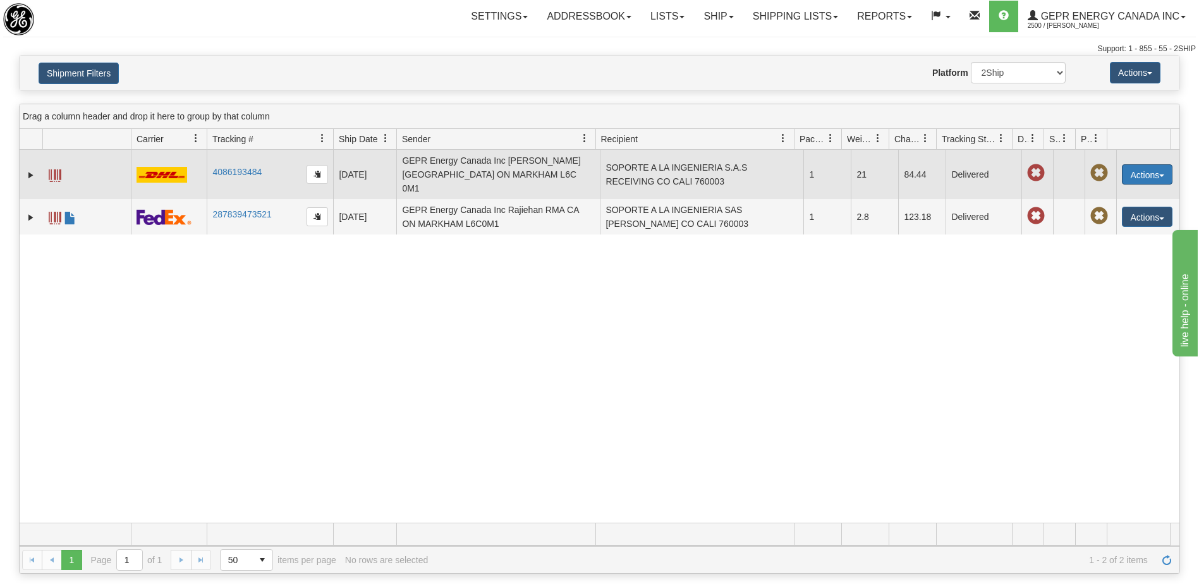 This screenshot has width=1199, height=584. Describe the element at coordinates (589, 16) in the screenshot. I see `a: Addressbook` at that location.